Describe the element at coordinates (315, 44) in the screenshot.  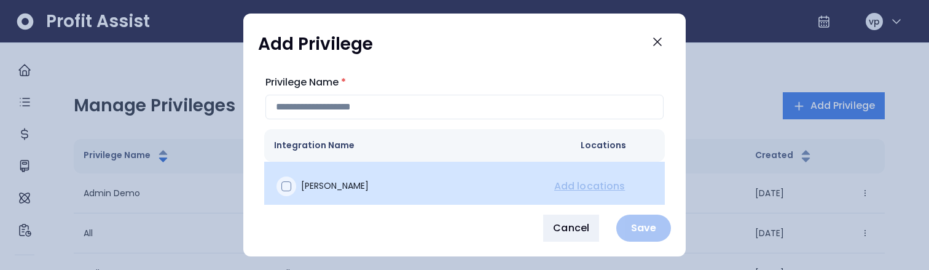
I see `h1: Add Privilege` at that location.